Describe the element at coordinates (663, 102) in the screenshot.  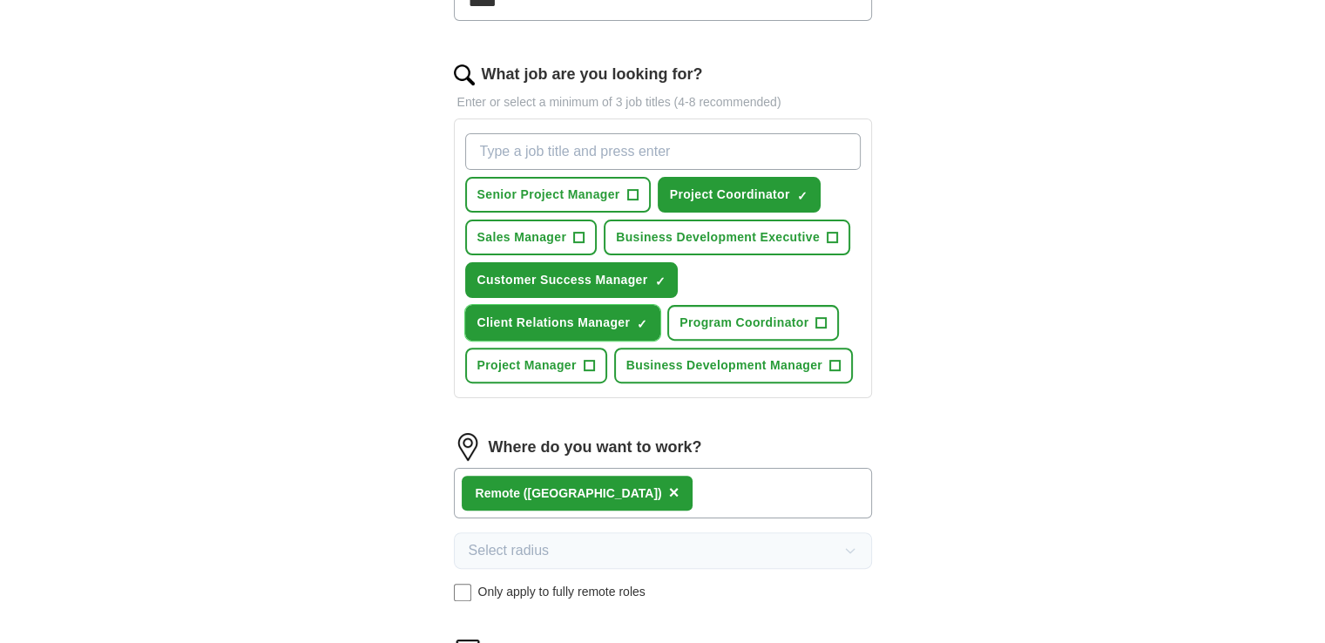
I see `p: Enter or select a minimum of 3 job titles (4-8 recommended)` at that location.